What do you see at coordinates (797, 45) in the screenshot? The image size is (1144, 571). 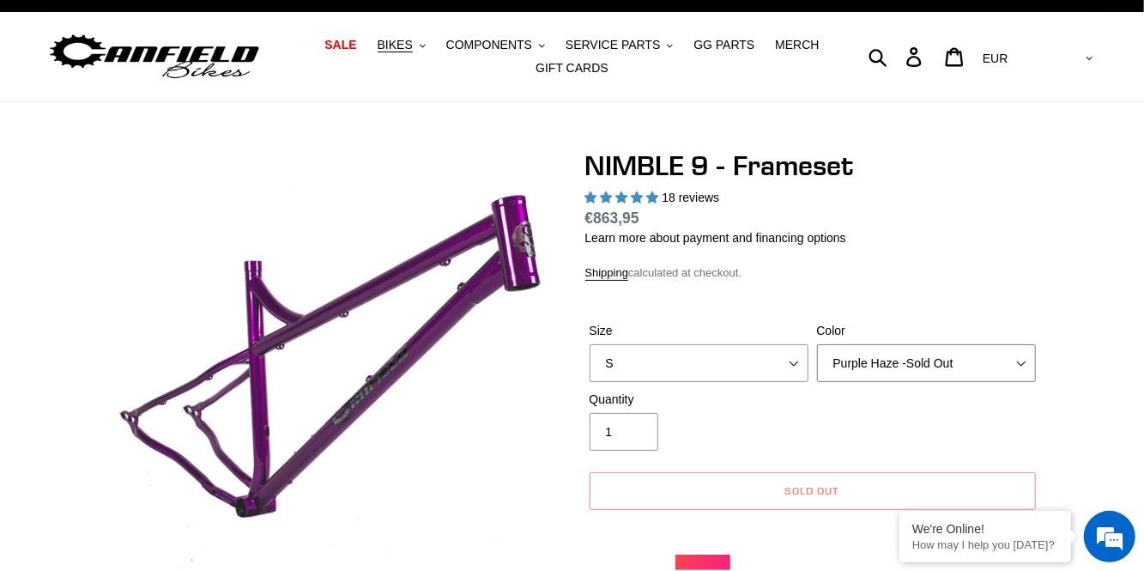 I see `span: MERCH` at bounding box center [797, 45].